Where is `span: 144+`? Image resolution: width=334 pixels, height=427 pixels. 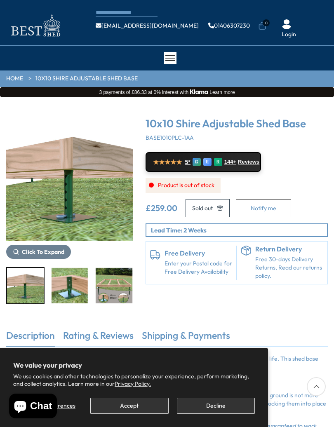
span: 144+ is located at coordinates (230, 162).